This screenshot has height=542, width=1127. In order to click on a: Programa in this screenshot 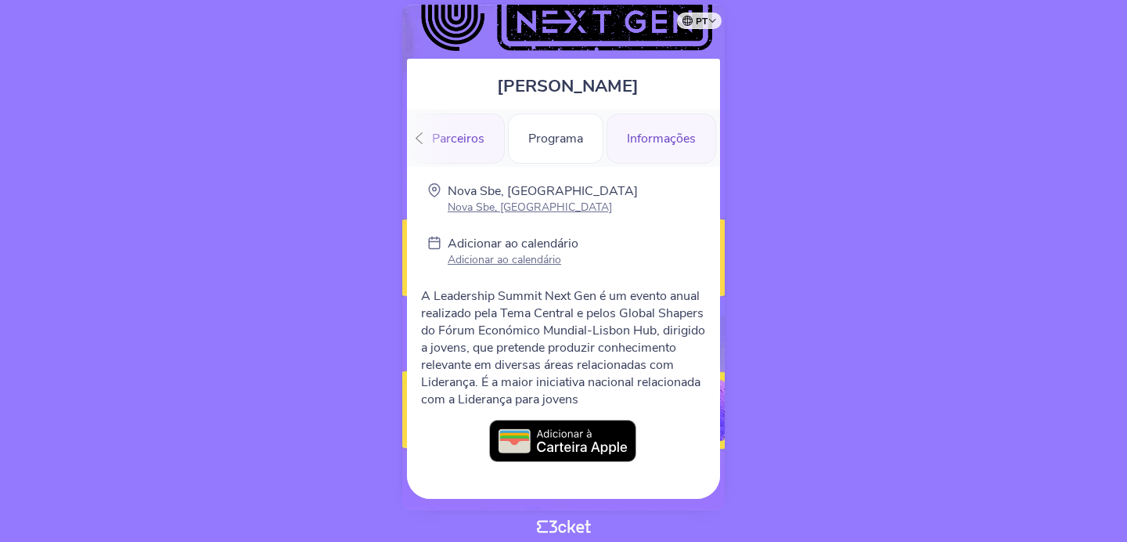, I will do `click(556, 138)`.